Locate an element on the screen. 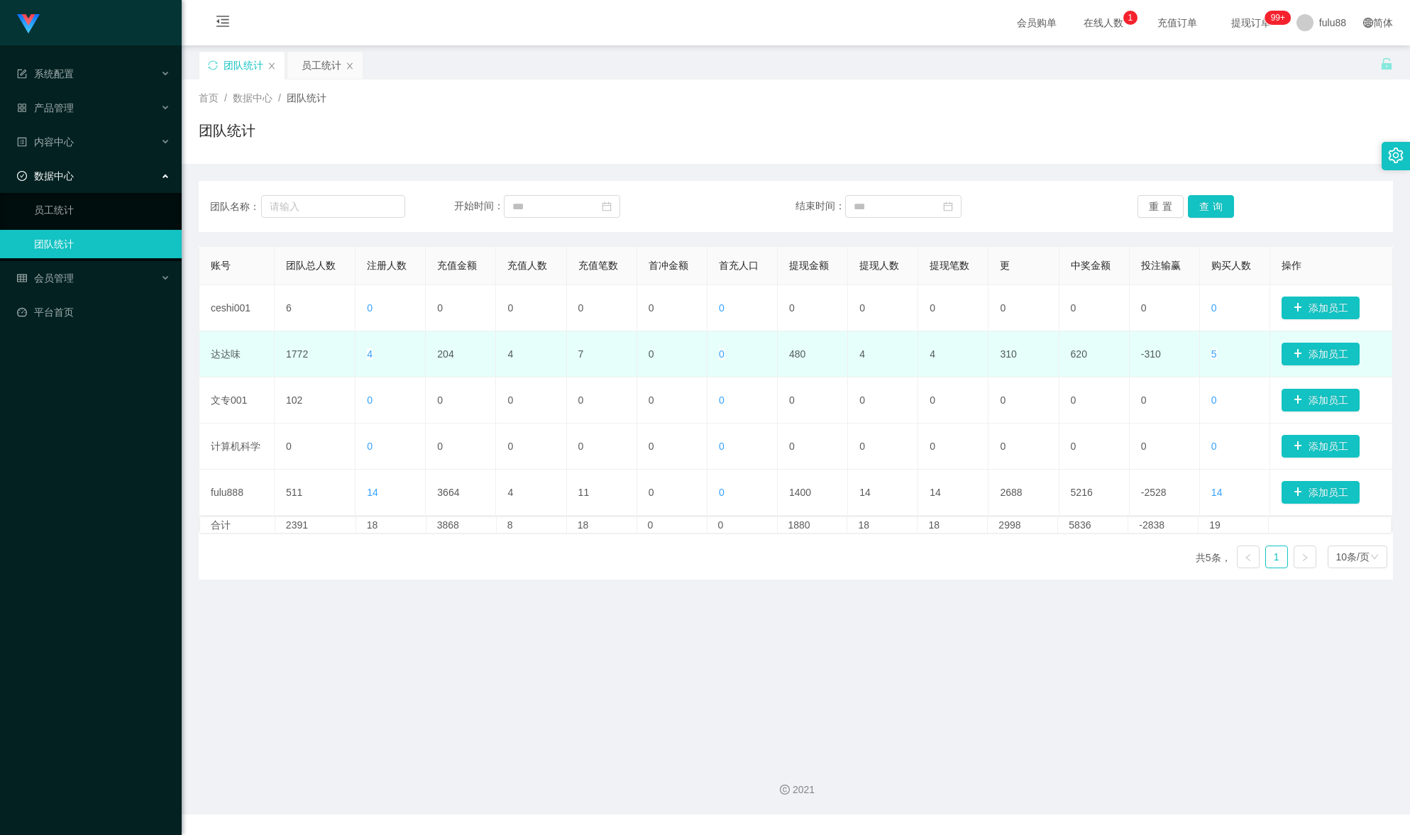  i: 图标: 检查-圆圈-o is located at coordinates (22, 176).